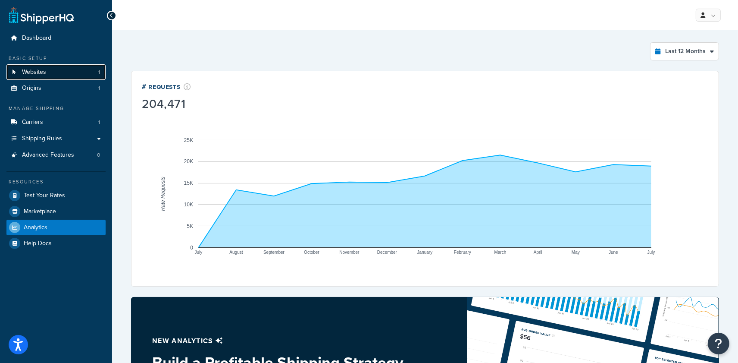 The image size is (738, 363). I want to click on a: Origins1, so click(56, 88).